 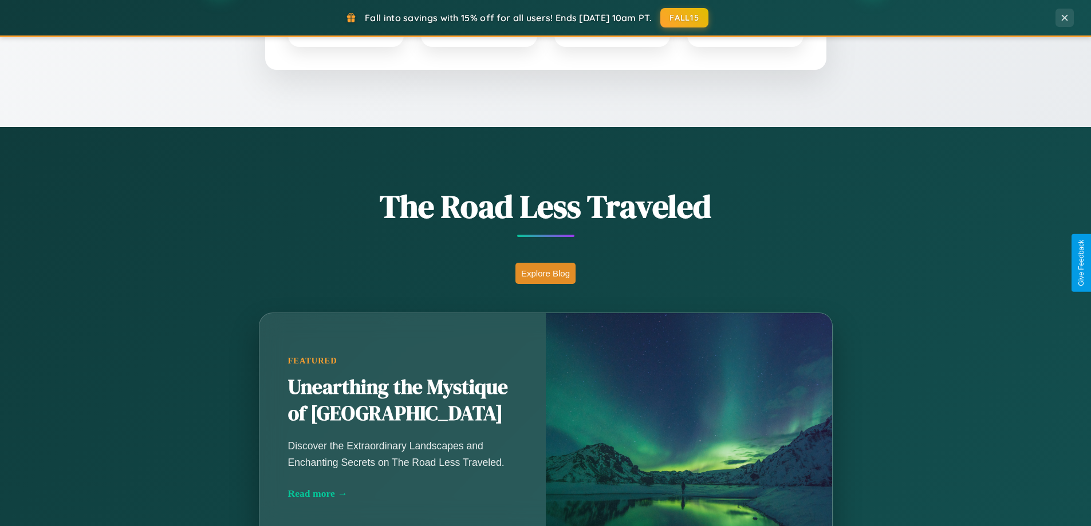 I want to click on h1: The Road Less Traveled, so click(x=546, y=206).